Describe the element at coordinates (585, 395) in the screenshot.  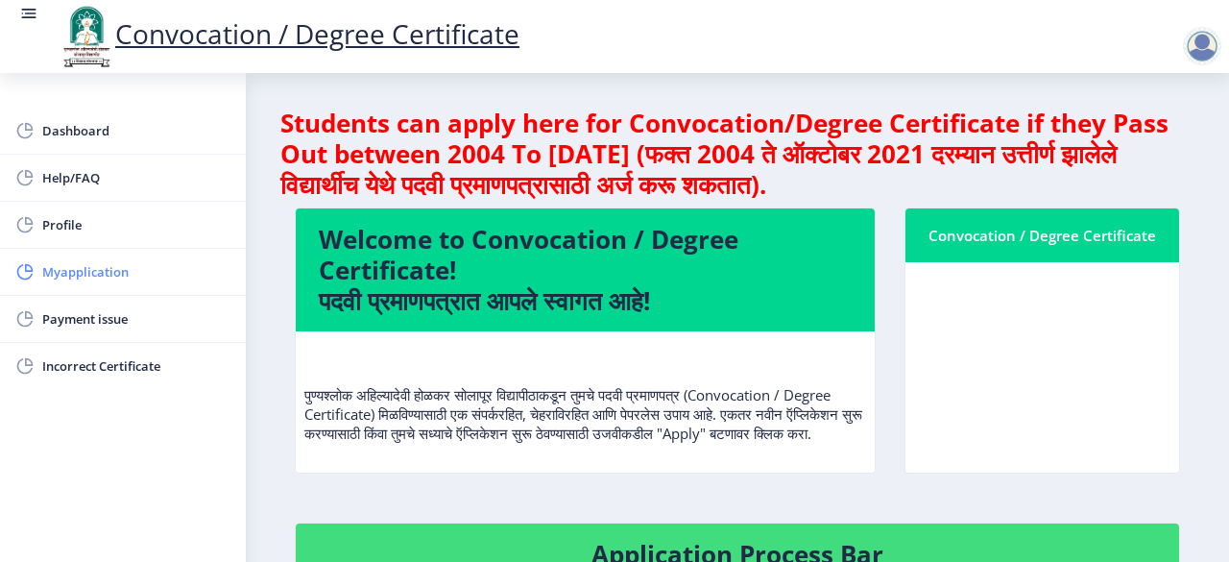
I see `p: पुण्यश्लोक अहिल्यादेवी होळकर सोलापूर विद्यापीठाकडून तुमचे पदवी प्रमाणपत्र (Convocation / Degree C...` at that location.